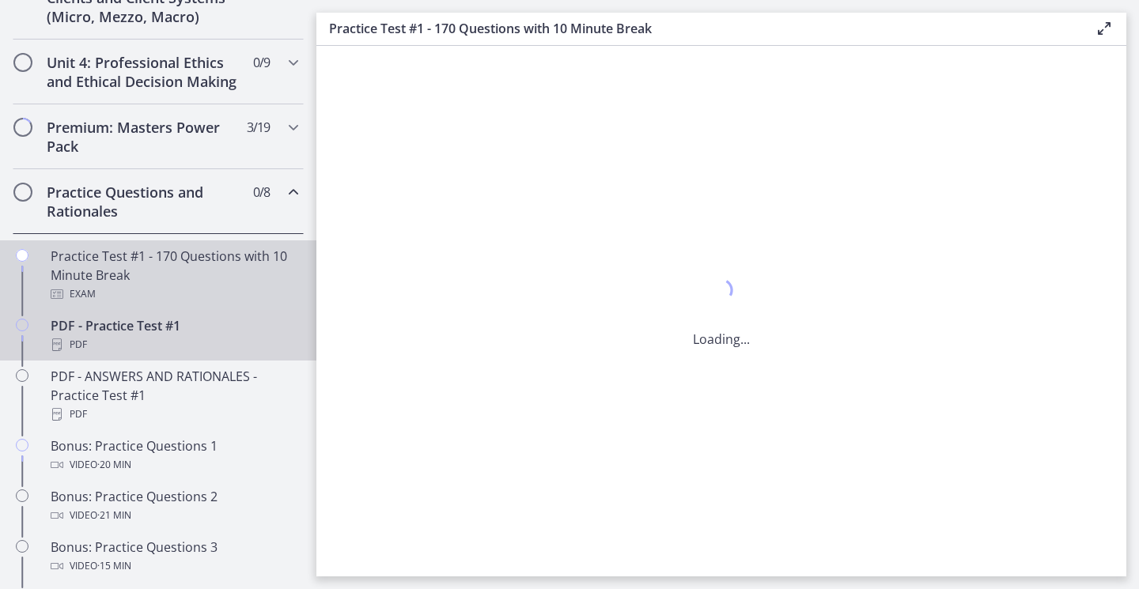 This screenshot has width=1139, height=589. I want to click on span: 0 / 9, so click(261, 63).